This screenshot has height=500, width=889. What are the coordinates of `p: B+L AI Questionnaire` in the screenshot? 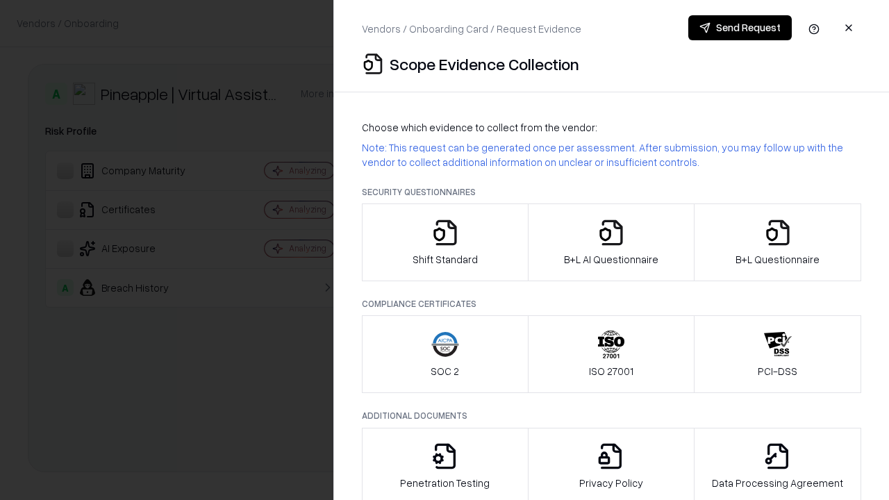 It's located at (611, 259).